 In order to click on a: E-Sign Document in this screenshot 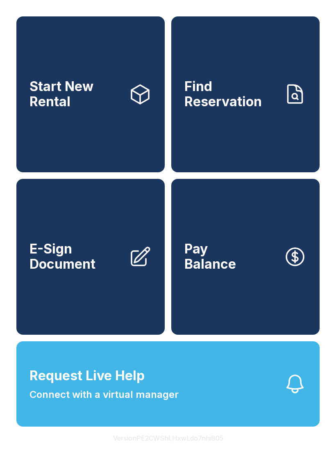, I will do `click(91, 257)`.